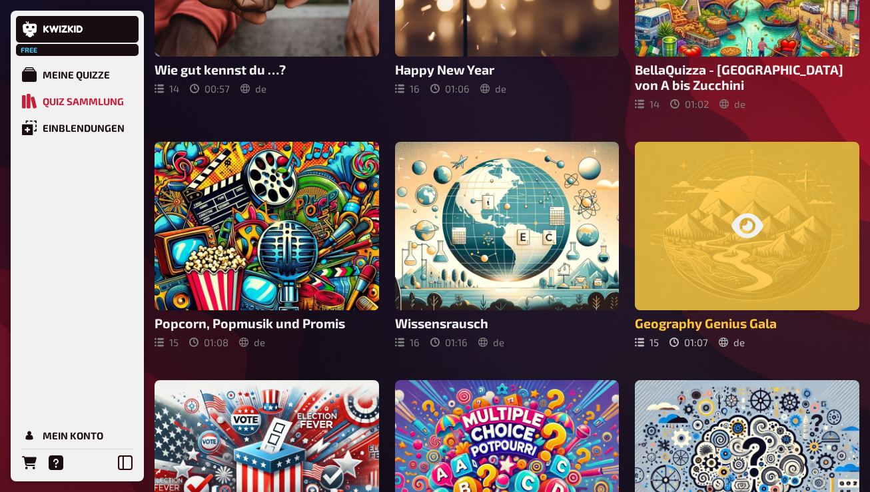 The width and height of the screenshot is (870, 492). Describe the element at coordinates (507, 323) in the screenshot. I see `h3: Wissensrausch` at that location.